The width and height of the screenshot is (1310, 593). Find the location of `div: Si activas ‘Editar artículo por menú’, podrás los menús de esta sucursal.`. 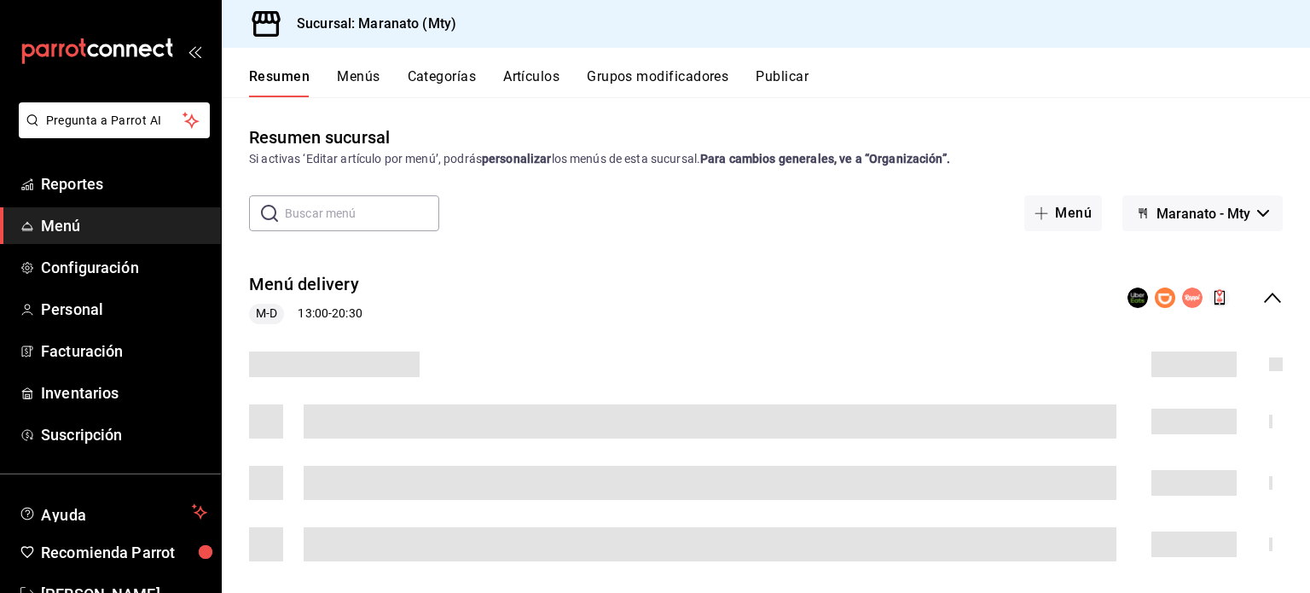

div: Si activas ‘Editar artículo por menú’, podrás los menús de esta sucursal. is located at coordinates (766, 159).